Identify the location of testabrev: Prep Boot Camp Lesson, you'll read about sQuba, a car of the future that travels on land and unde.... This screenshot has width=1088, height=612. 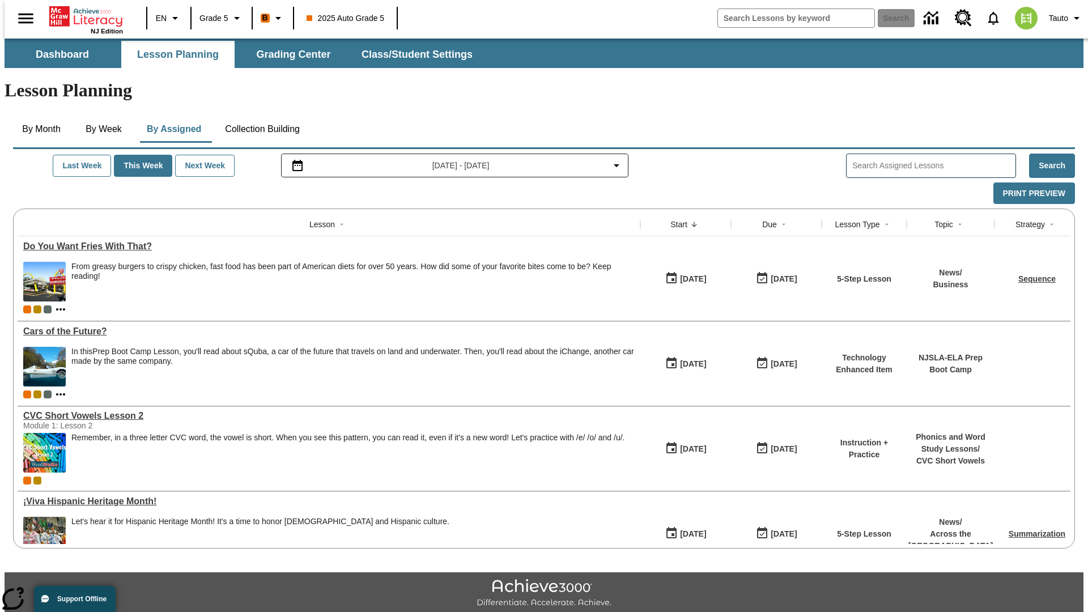
(352, 356).